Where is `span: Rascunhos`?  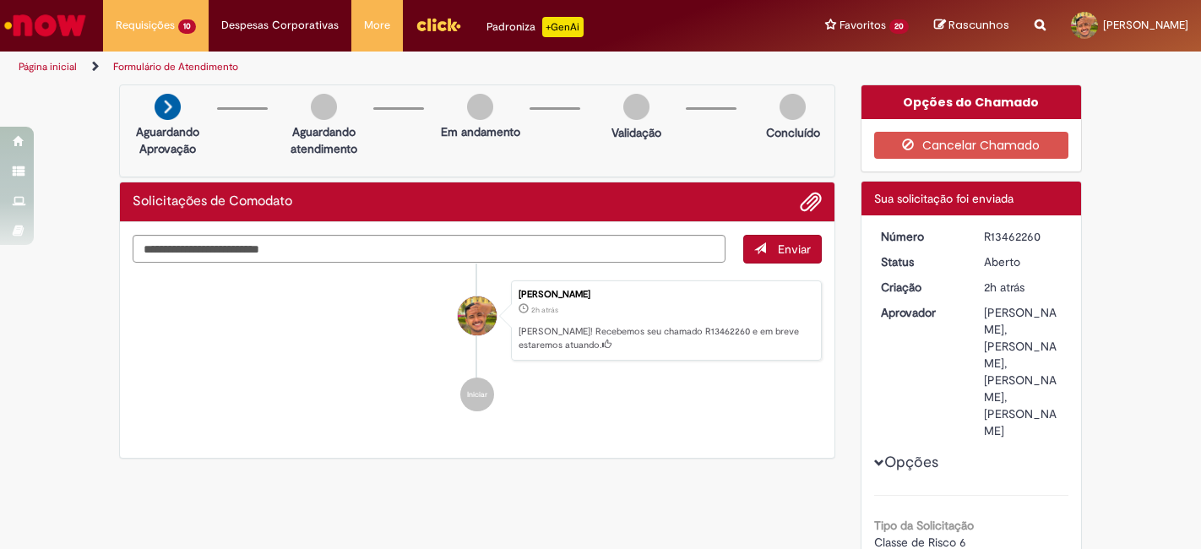 span: Rascunhos is located at coordinates (979, 24).